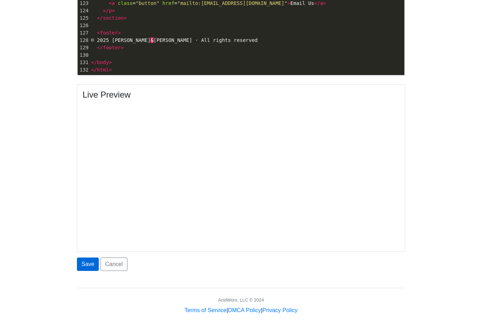 The height and width of the screenshot is (322, 482). Describe the element at coordinates (110, 12) in the screenshot. I see `span: p` at that location.